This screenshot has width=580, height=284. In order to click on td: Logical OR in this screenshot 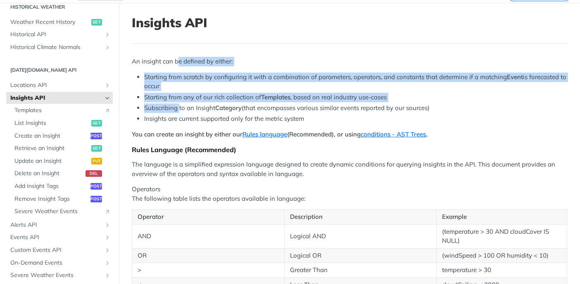, I will do `click(360, 256)`.